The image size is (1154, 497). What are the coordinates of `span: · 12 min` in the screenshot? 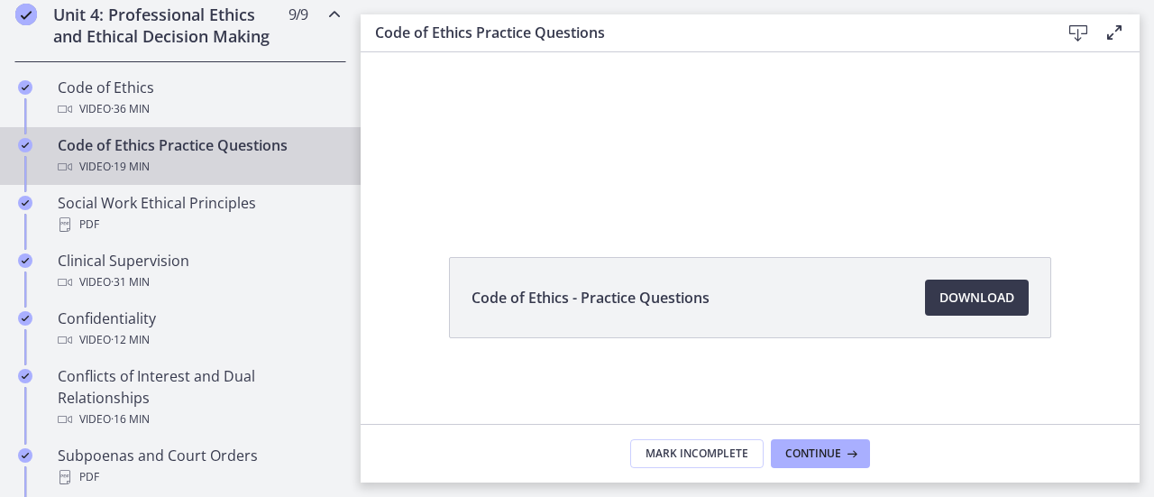 It's located at (130, 340).